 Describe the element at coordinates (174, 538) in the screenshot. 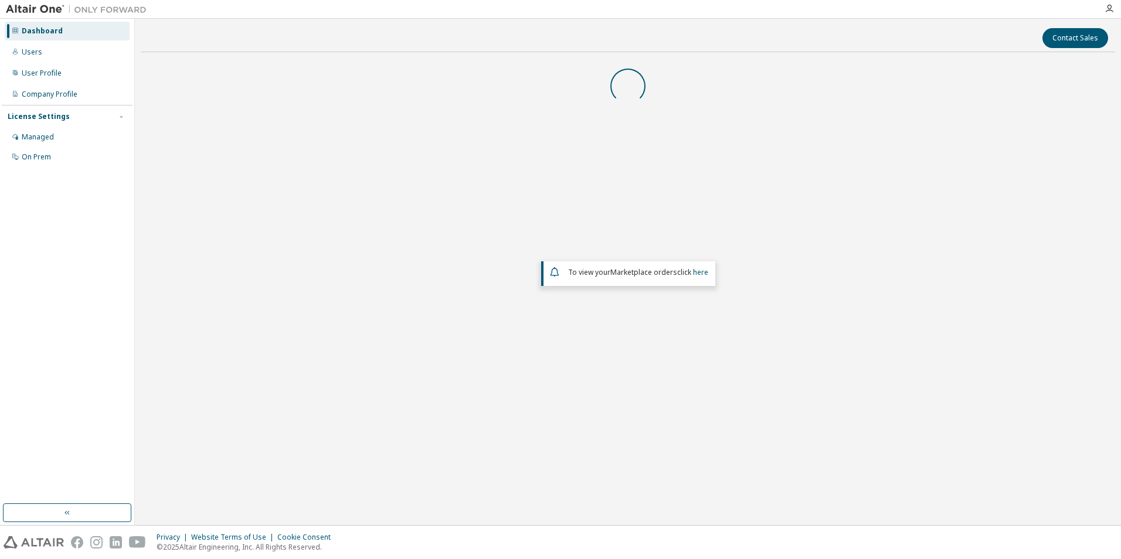

I see `div: Privacy` at that location.